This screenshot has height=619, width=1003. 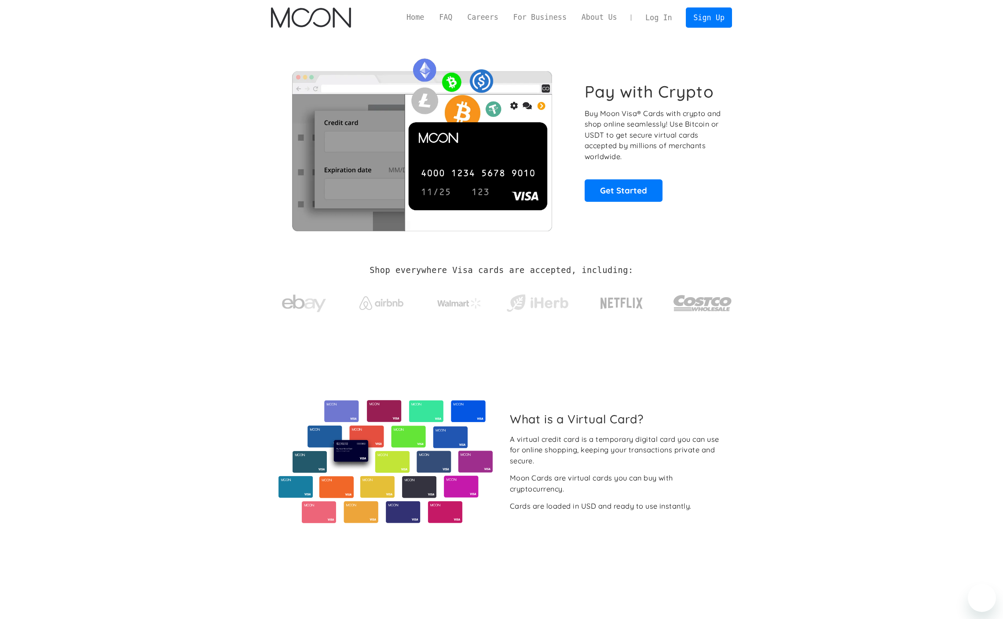 What do you see at coordinates (459, 303) in the screenshot?
I see `img: Walmart` at bounding box center [459, 303].